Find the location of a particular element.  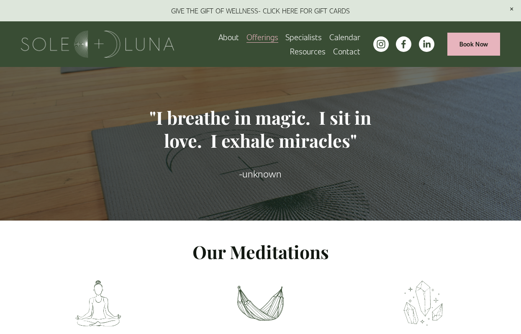

a: About is located at coordinates (229, 37).